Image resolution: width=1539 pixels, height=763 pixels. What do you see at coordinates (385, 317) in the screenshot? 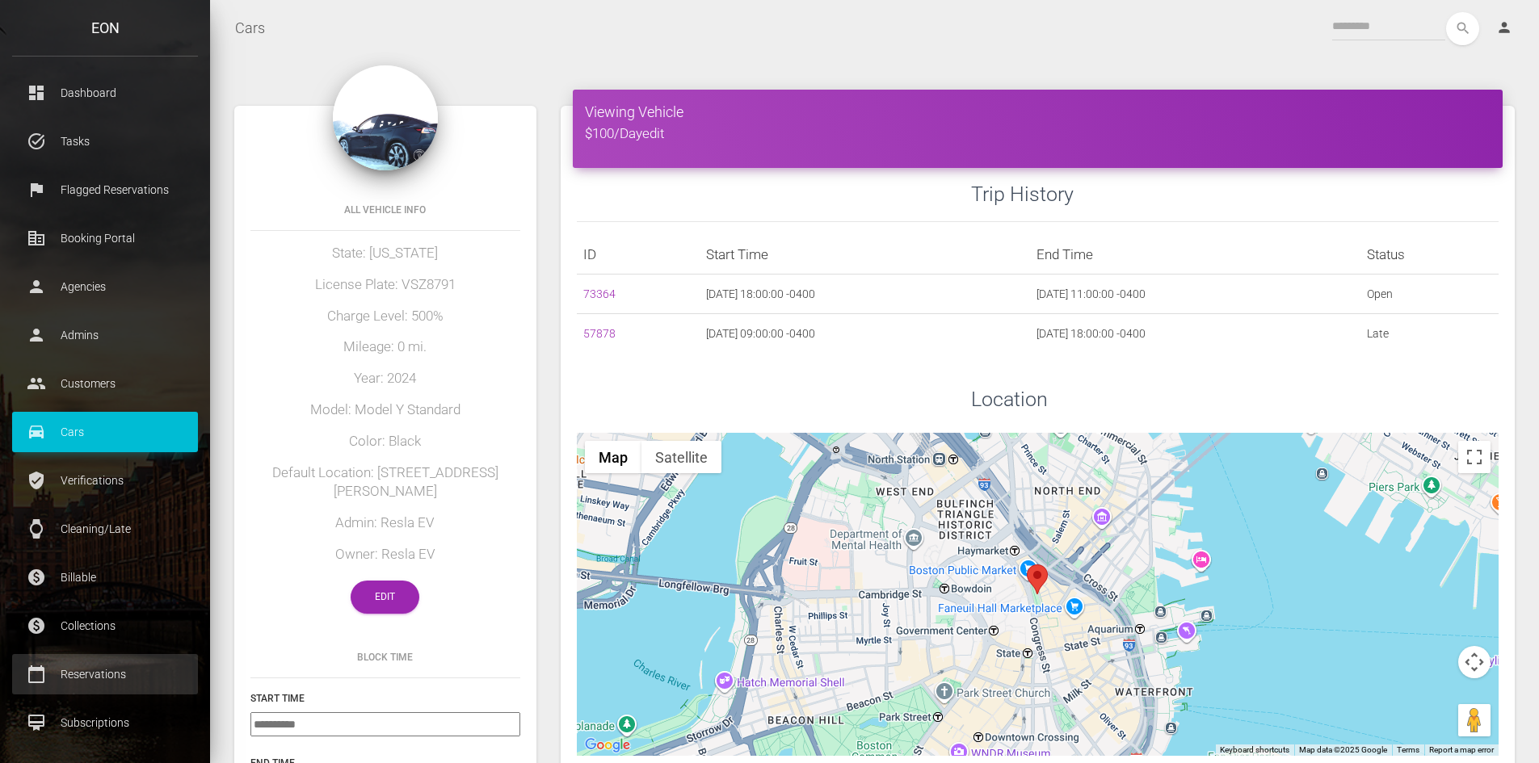
I see `h5: Charge Level: 500%` at bounding box center [385, 317].